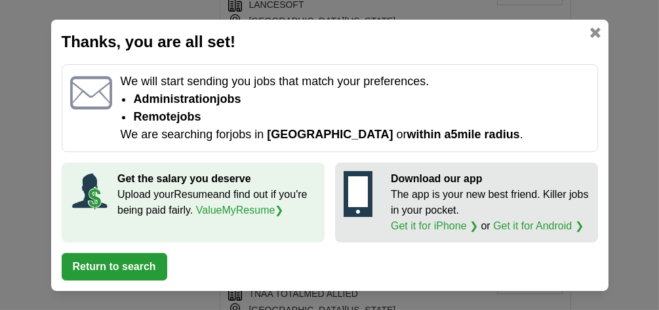 The image size is (659, 310). Describe the element at coordinates (330, 42) in the screenshot. I see `h2: Thanks, you are all set!` at that location.